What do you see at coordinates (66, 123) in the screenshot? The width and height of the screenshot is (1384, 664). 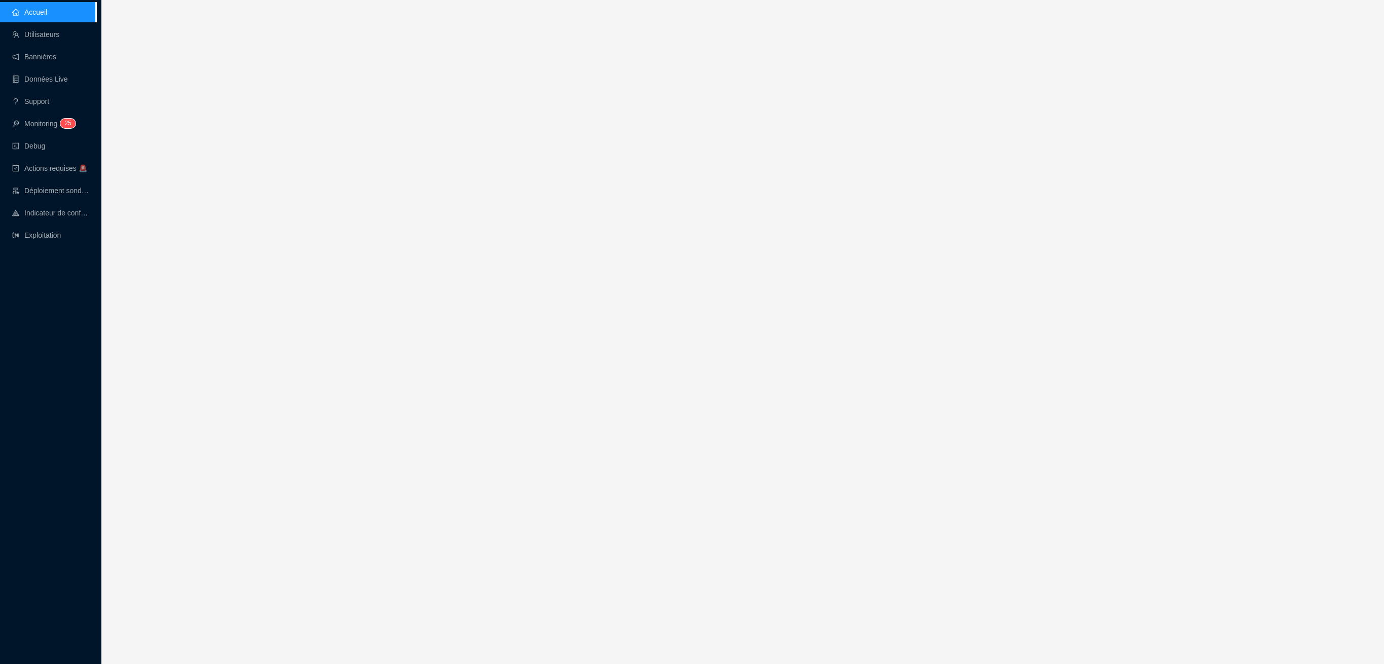 I see `span: 2` at bounding box center [66, 123].